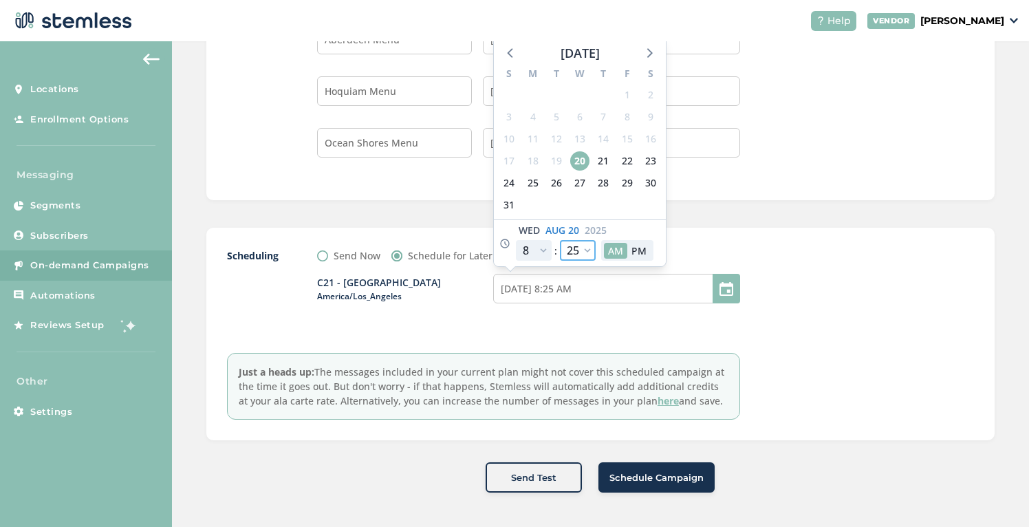 This screenshot has width=1029, height=527. I want to click on span: Thursday, August 7, 2025, so click(603, 117).